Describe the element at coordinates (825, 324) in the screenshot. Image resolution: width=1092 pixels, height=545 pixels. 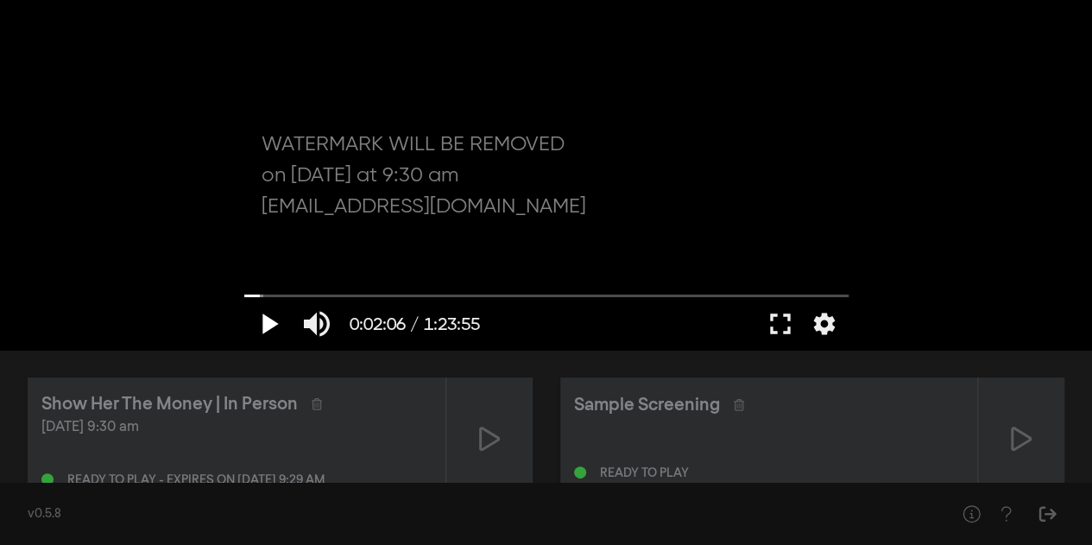
I see `button: More settings` at that location.